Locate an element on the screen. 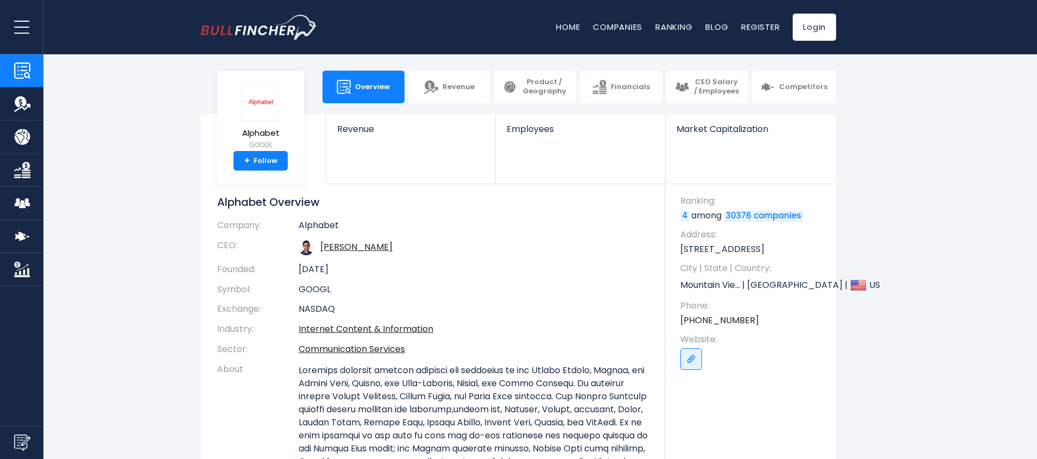 The image size is (1037, 459). a: Financials is located at coordinates (621, 87).